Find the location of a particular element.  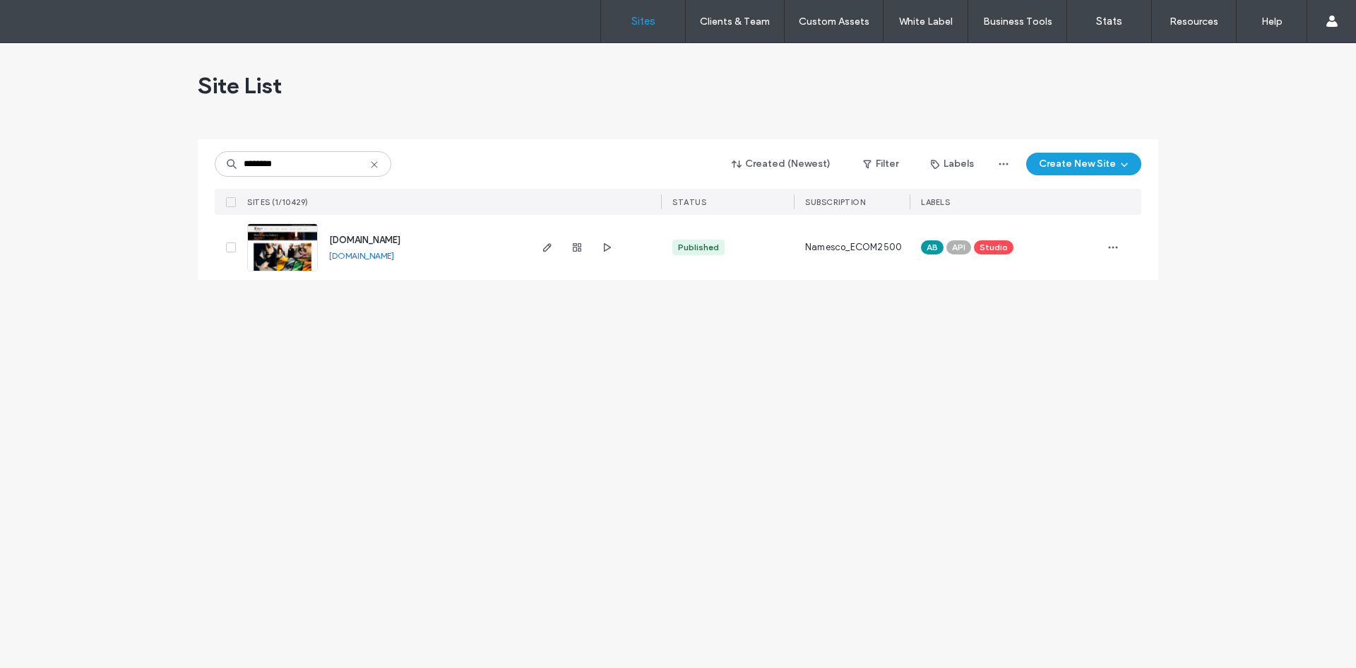

span: API is located at coordinates (959, 247).